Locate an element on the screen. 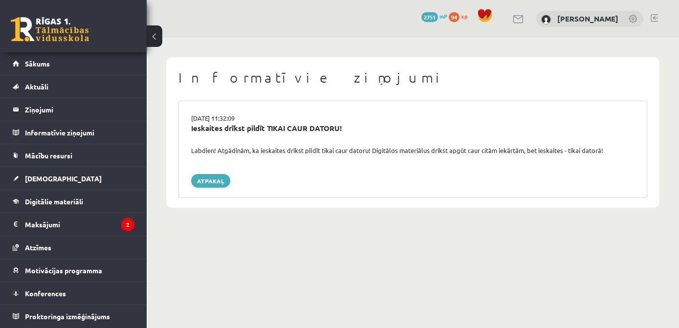 This screenshot has width=679, height=328. span: Motivācijas programma is located at coordinates (64, 270).